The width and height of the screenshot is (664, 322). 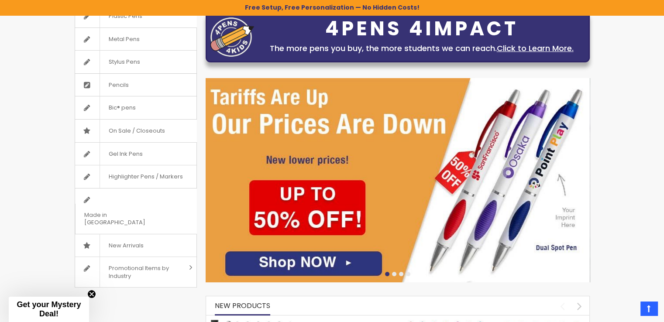 What do you see at coordinates (136, 39) in the screenshot?
I see `a: Metal Pens` at bounding box center [136, 39].